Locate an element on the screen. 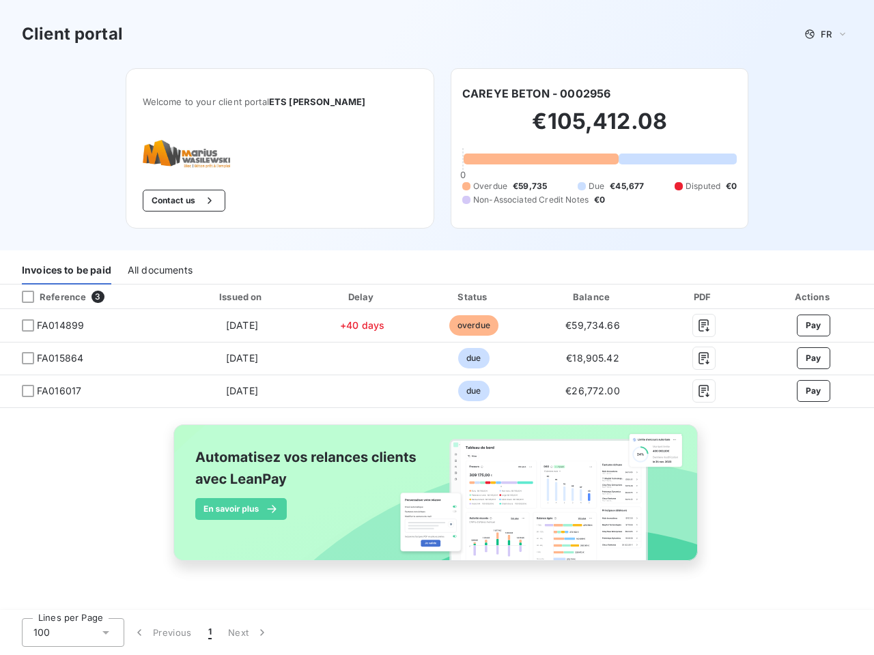 The width and height of the screenshot is (874, 655). span: €59,735 is located at coordinates (530, 186).